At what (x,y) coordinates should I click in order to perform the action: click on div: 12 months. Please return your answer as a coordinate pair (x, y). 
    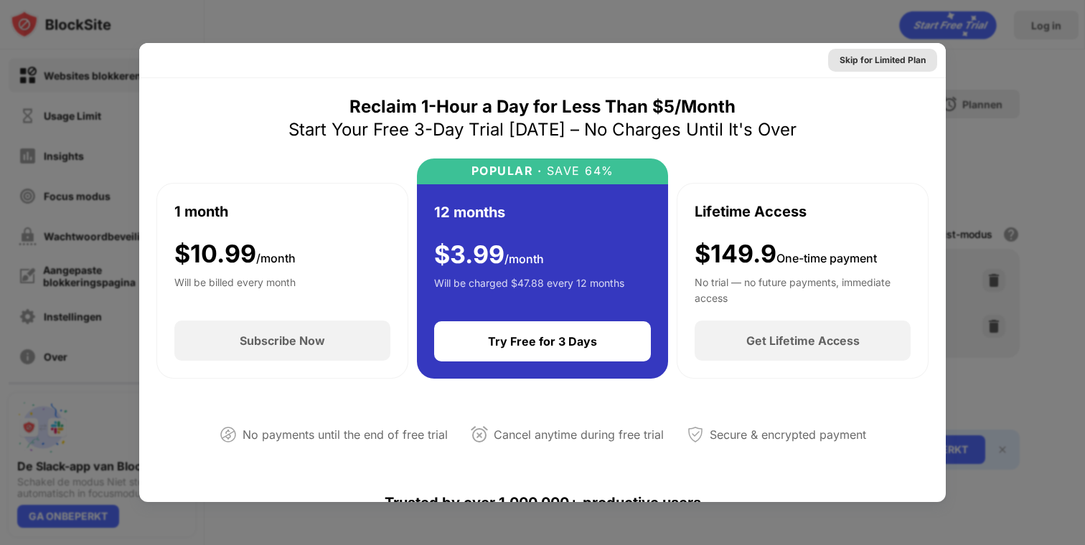
    Looking at the image, I should click on (469, 212).